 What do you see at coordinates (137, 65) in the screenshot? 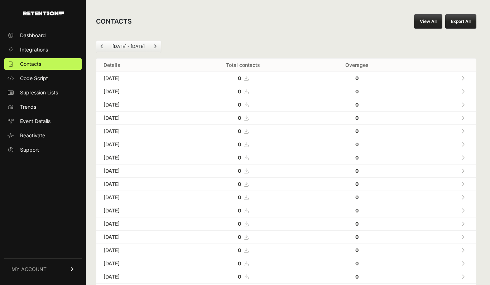
I see `th: Details` at bounding box center [137, 65].